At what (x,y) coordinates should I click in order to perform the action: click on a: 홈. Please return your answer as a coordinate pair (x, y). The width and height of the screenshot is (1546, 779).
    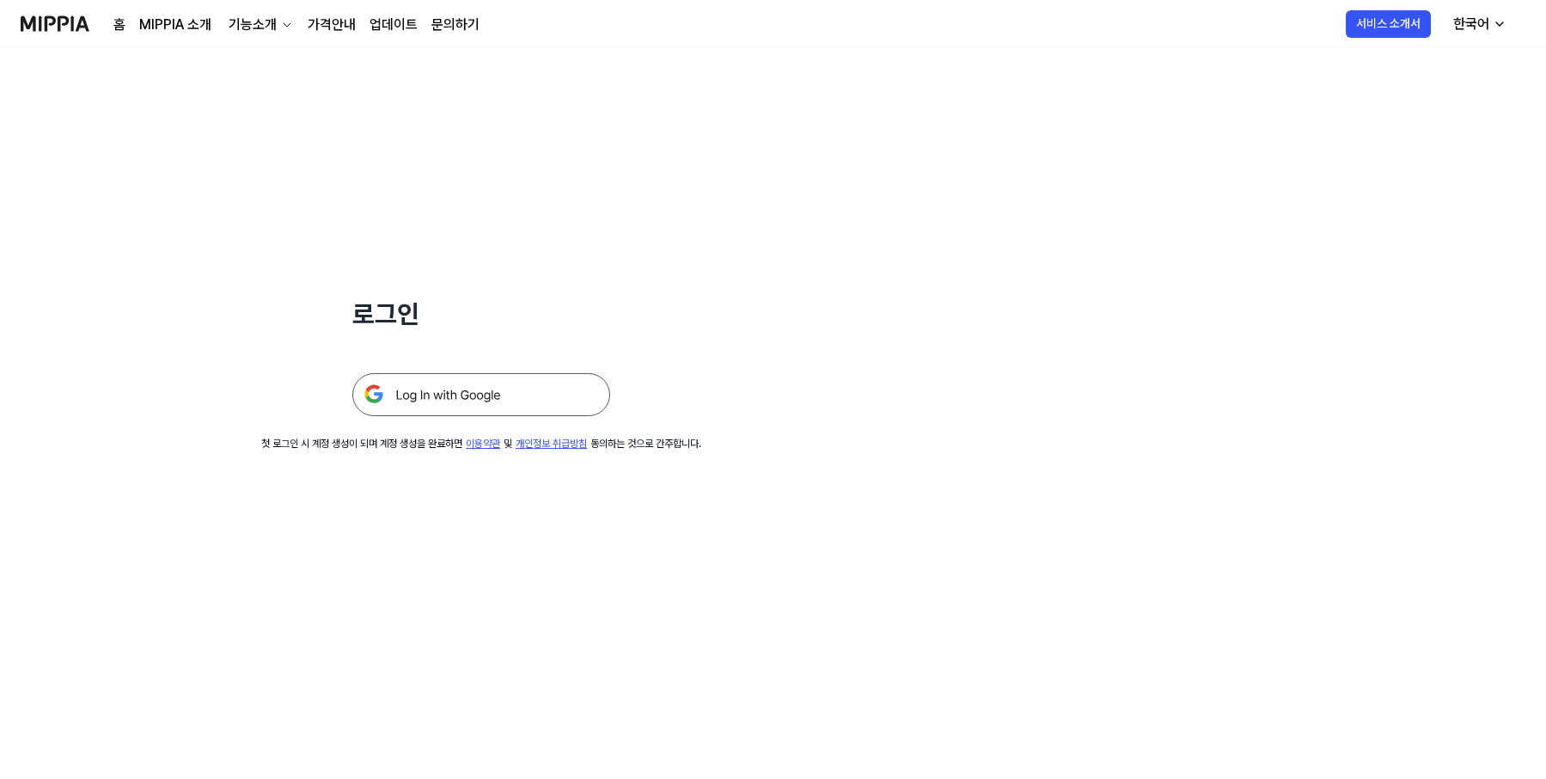
    Looking at the image, I should click on (119, 25).